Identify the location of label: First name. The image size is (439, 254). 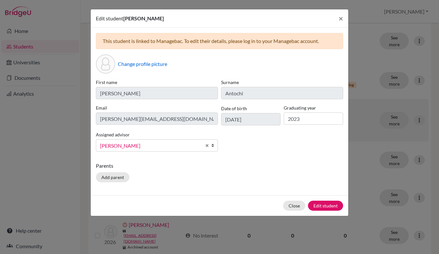
(157, 82).